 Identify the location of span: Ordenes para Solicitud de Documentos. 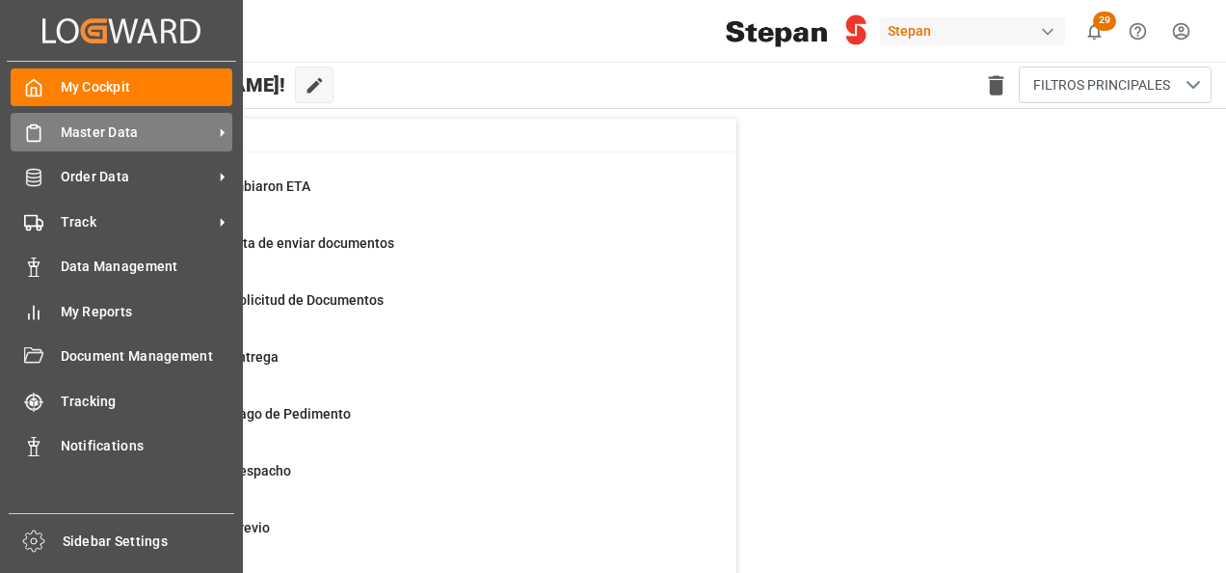
(264, 300).